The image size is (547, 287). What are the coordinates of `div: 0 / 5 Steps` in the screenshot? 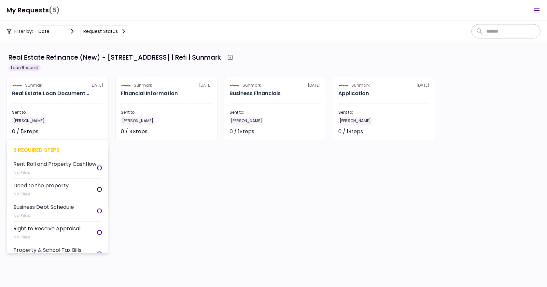 It's located at (25, 131).